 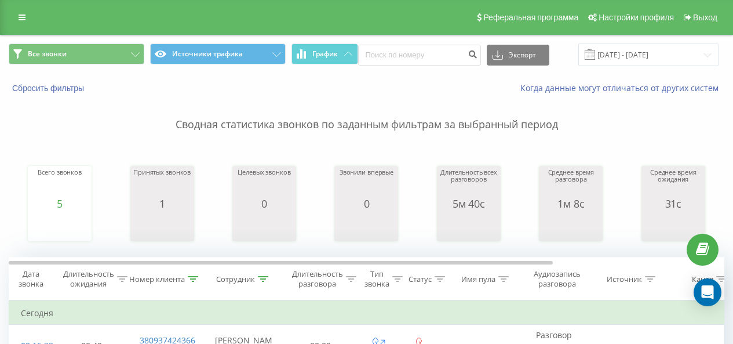 What do you see at coordinates (478, 279) in the screenshot?
I see `div: Имя пула` at bounding box center [478, 279].